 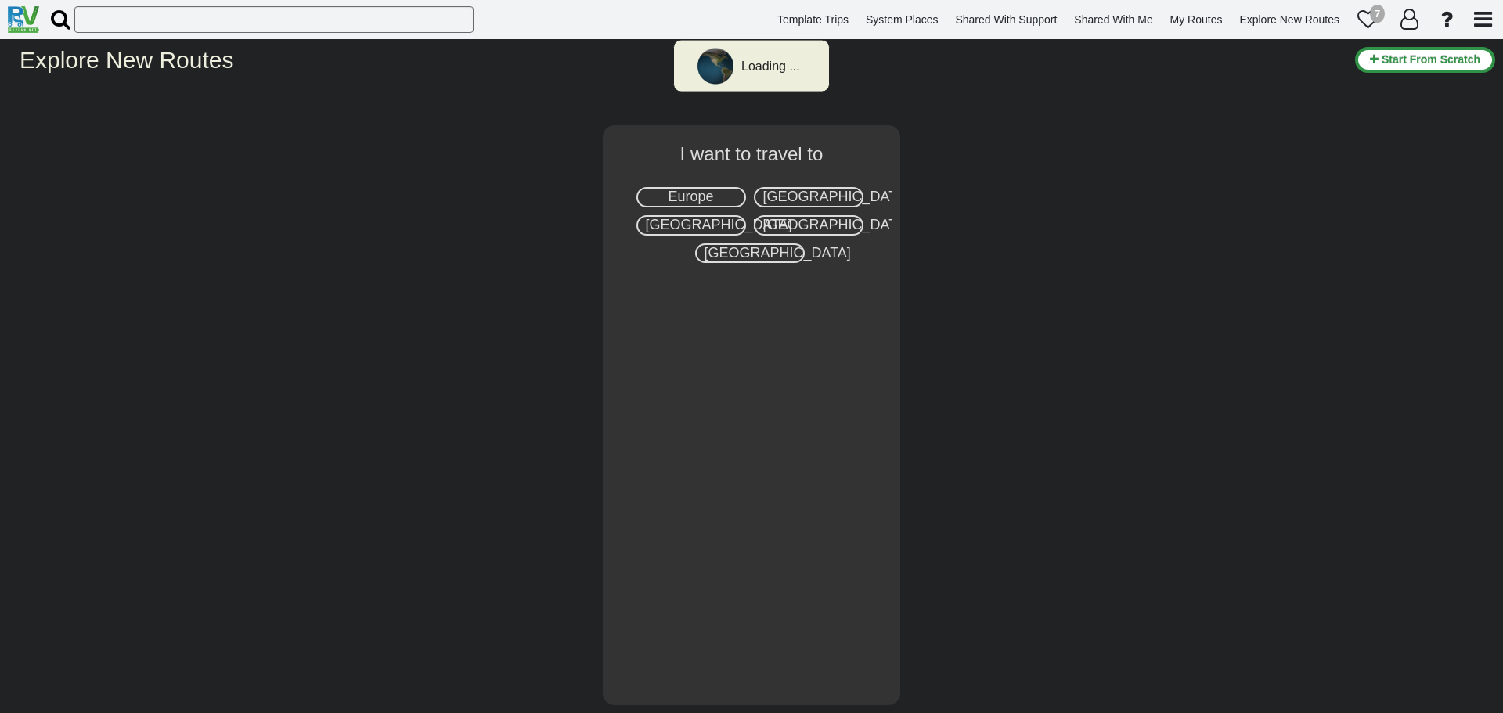 What do you see at coordinates (690, 196) in the screenshot?
I see `span: Europe` at bounding box center [690, 196].